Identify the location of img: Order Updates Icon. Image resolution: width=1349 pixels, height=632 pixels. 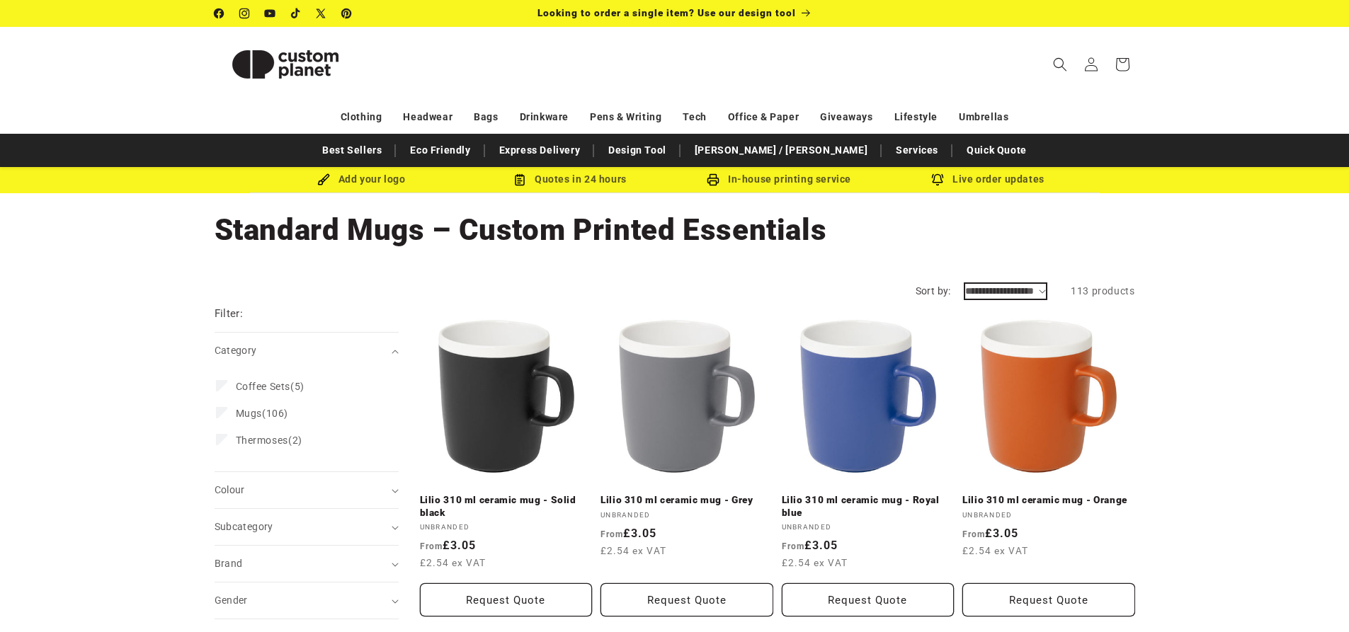
(520, 180).